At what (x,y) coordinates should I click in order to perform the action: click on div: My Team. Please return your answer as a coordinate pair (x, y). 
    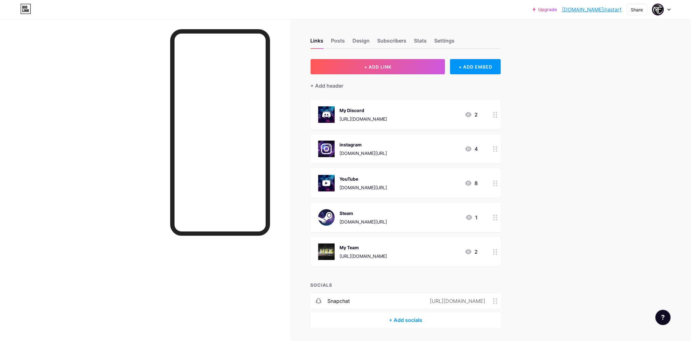
    Looking at the image, I should click on (364, 247).